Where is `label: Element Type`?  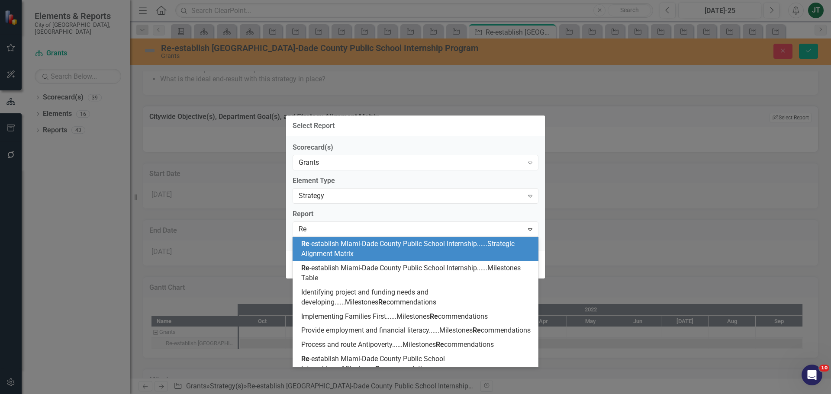
label: Element Type is located at coordinates (415, 181).